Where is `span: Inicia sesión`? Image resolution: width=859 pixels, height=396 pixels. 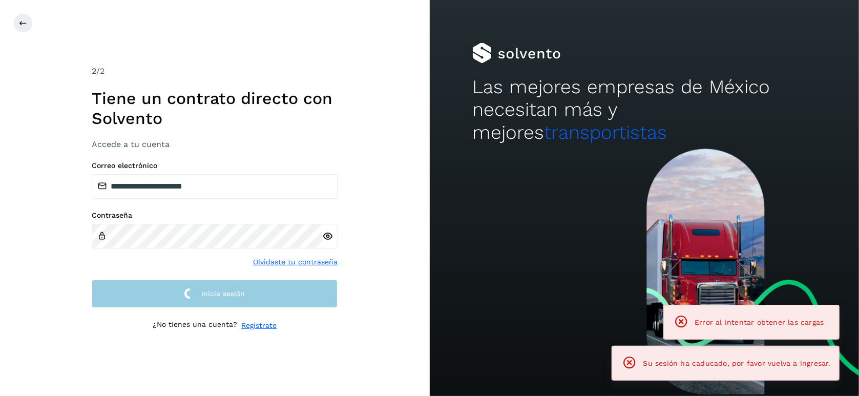
span: Inicia sesión is located at coordinates (223, 293).